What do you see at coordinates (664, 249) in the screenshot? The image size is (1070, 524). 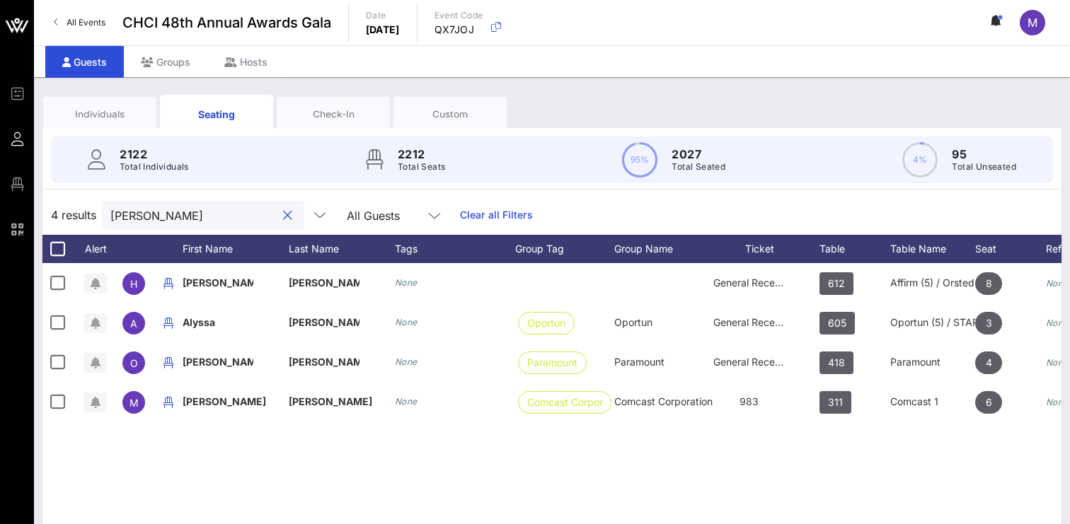 I see `div: Group Name` at bounding box center [664, 249].